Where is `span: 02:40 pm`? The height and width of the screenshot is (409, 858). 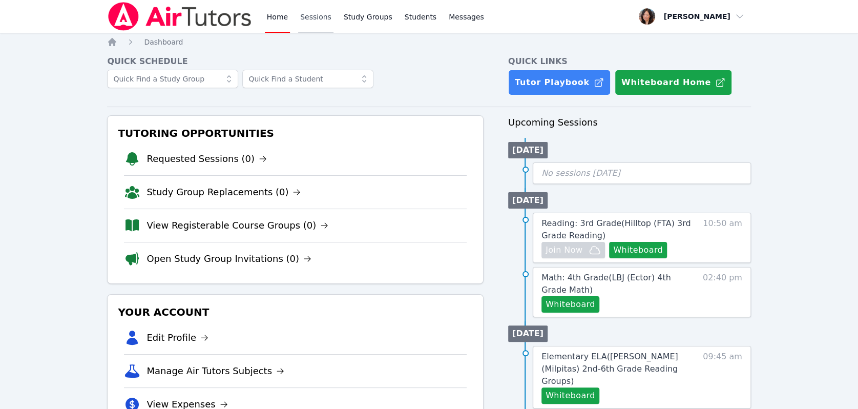
span: 02:40 pm is located at coordinates (723, 292).